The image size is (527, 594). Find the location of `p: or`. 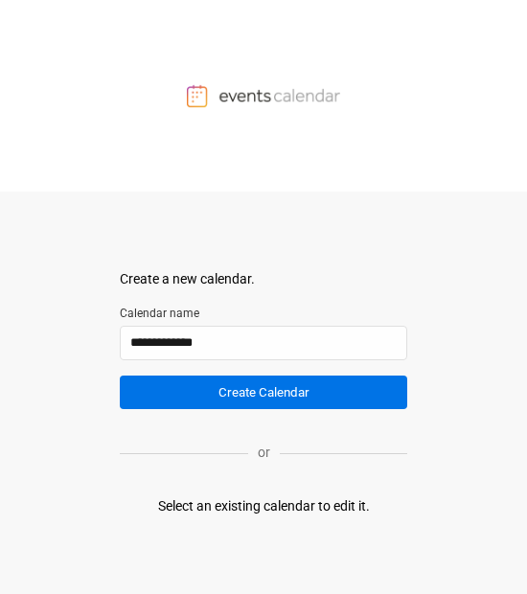

p: or is located at coordinates (263, 452).